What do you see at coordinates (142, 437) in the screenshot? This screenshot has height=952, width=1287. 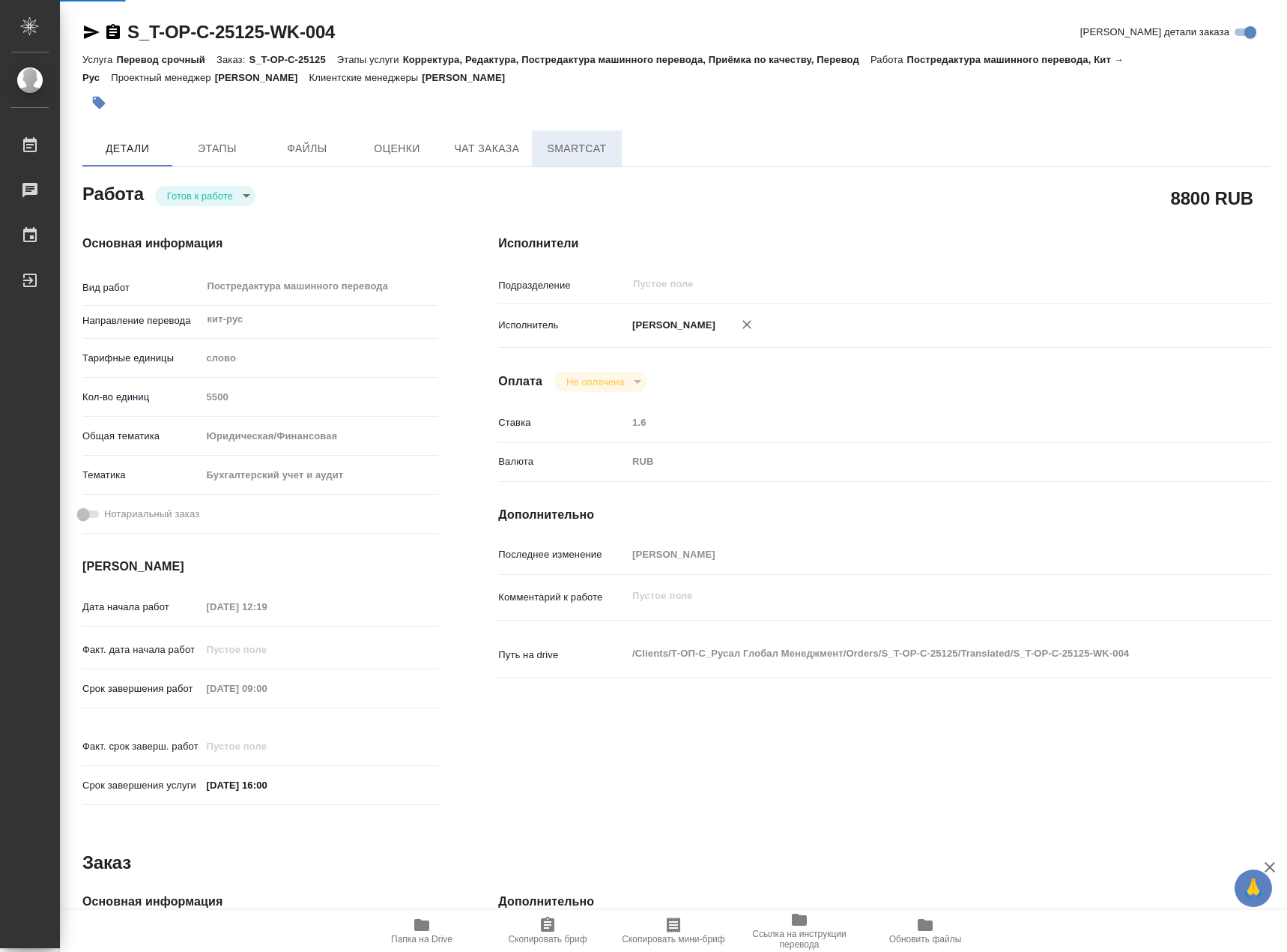 I see `p: Общая тематика` at bounding box center [142, 437].